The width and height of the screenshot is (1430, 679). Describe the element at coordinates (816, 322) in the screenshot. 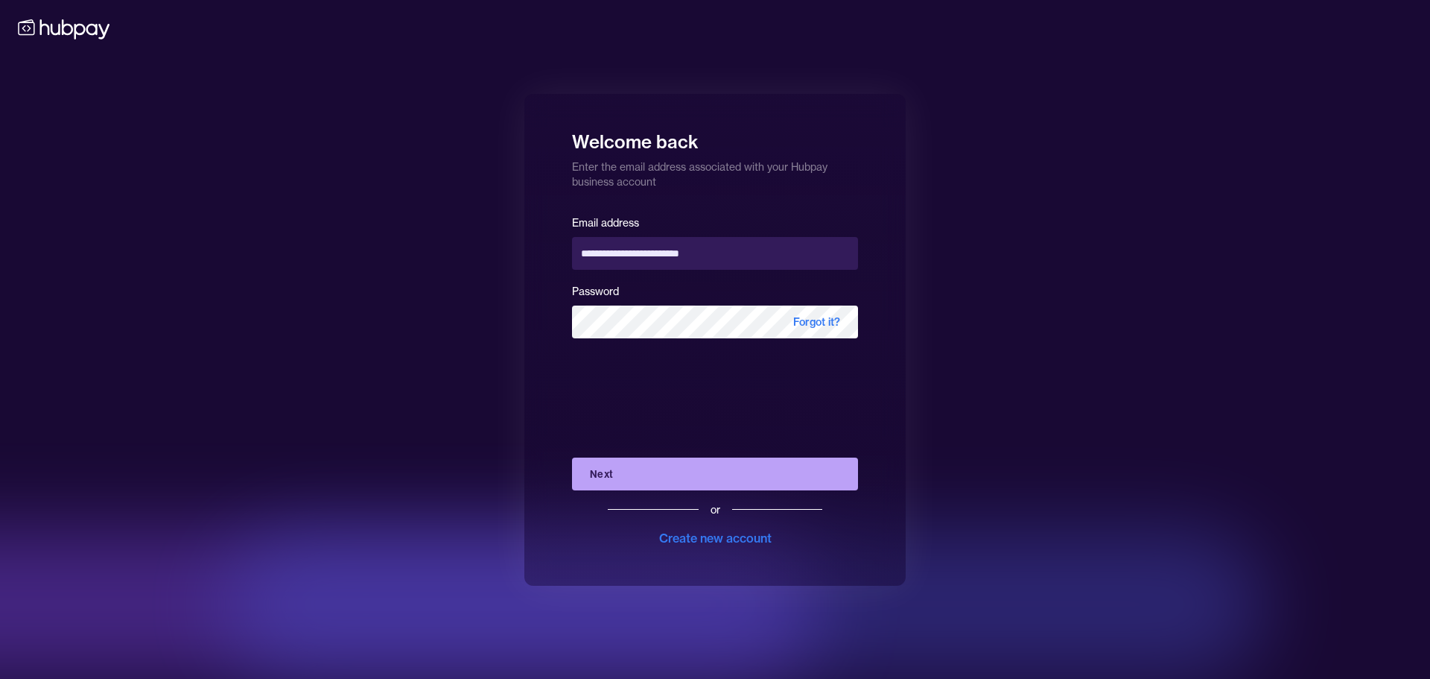

I see `span: Forgot it?` at that location.